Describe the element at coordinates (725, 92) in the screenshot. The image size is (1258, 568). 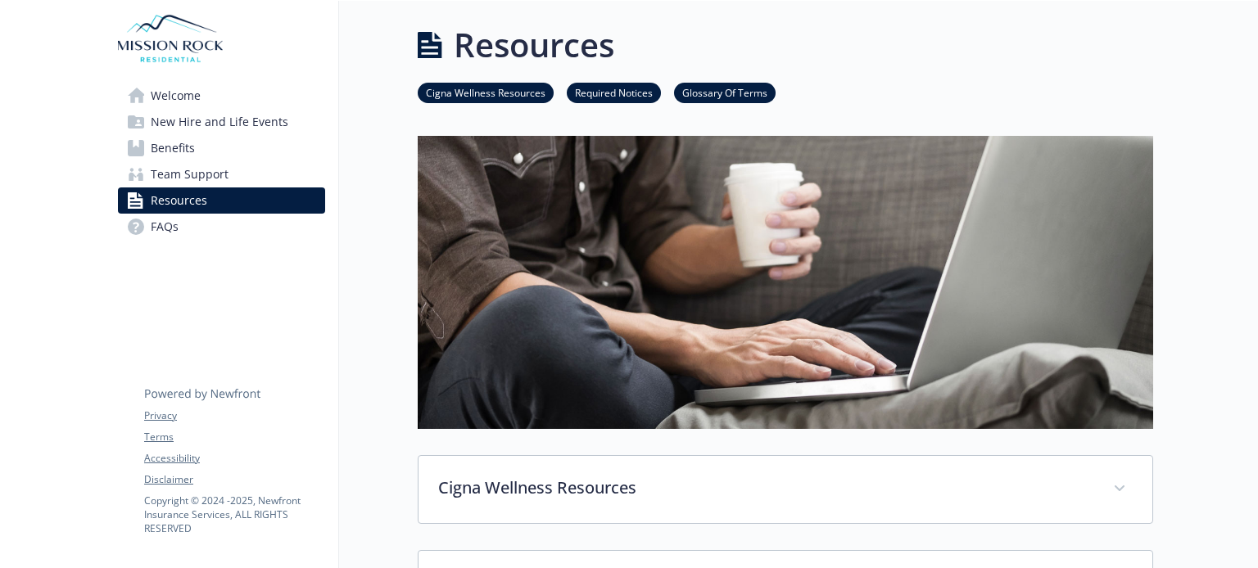
I see `a: Glossary Of Terms` at that location.